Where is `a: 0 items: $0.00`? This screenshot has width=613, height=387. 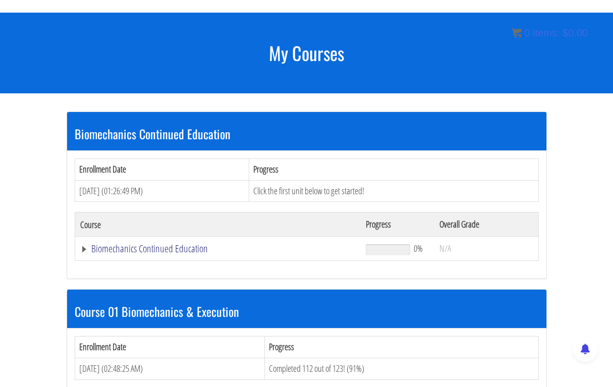 a: 0 items: $0.00 is located at coordinates (549, 33).